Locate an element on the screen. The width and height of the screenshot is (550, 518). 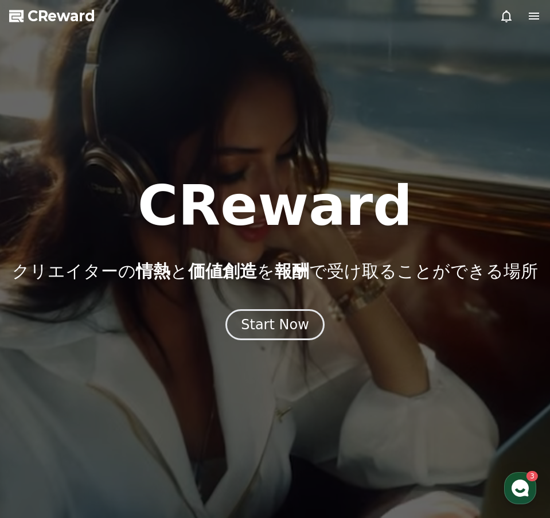
span: 情熱 is located at coordinates (153, 271).